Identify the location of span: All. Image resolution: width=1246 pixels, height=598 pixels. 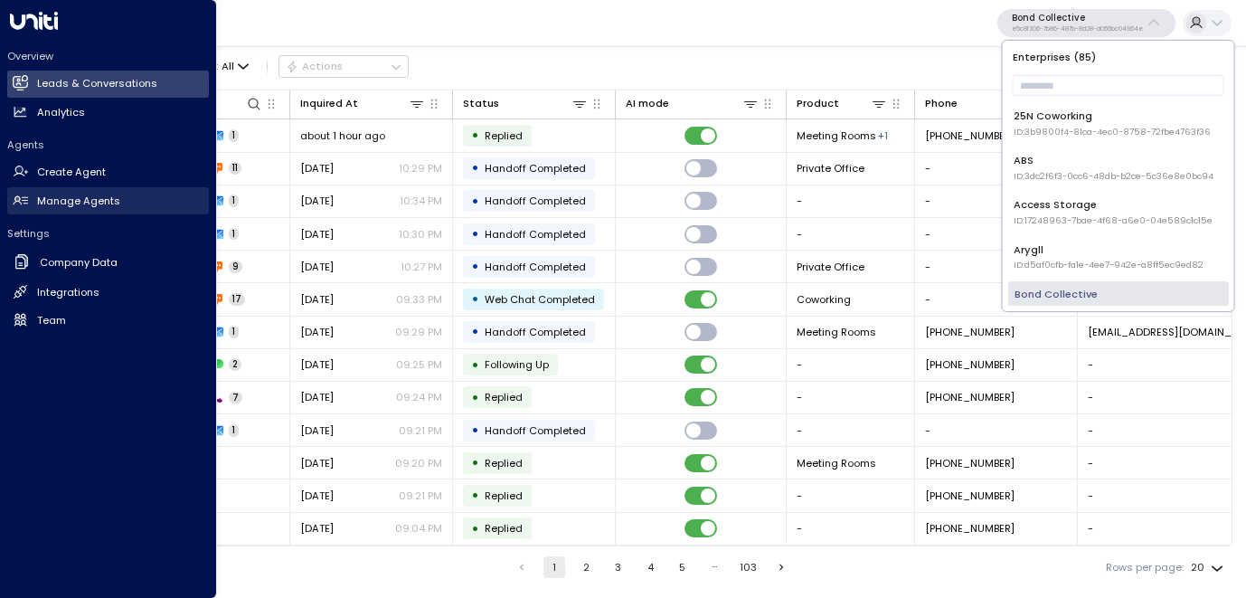
(228, 66).